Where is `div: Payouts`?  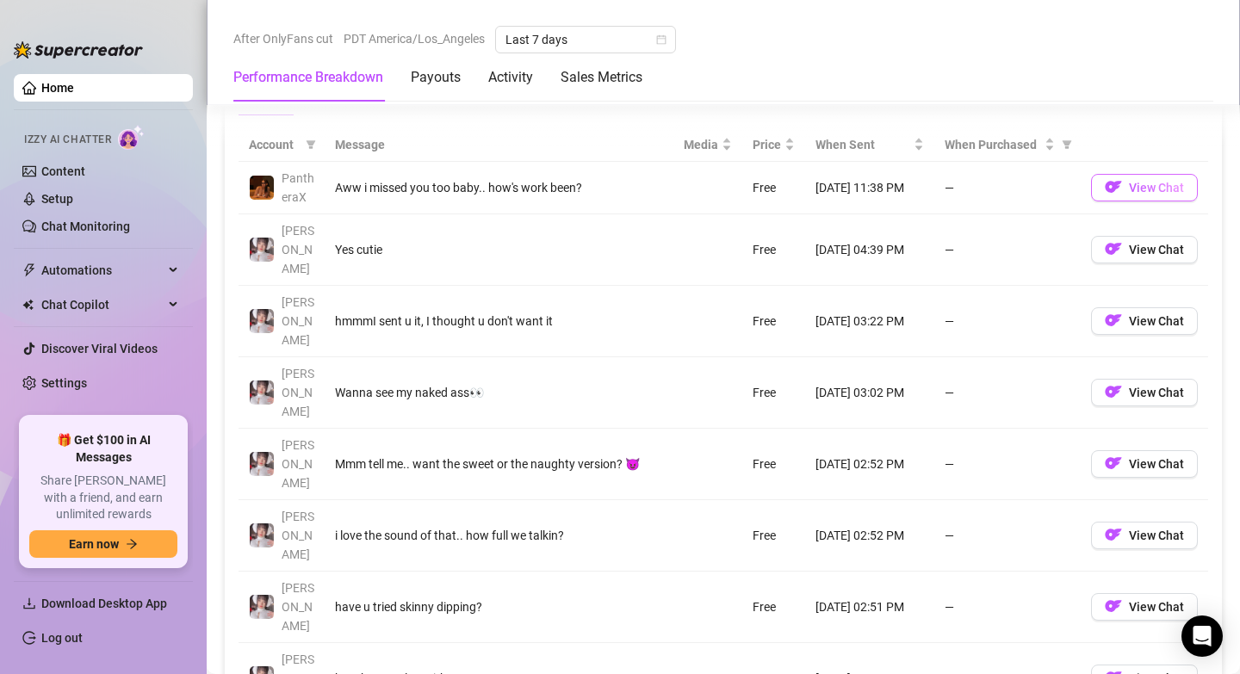 div: Payouts is located at coordinates (436, 78).